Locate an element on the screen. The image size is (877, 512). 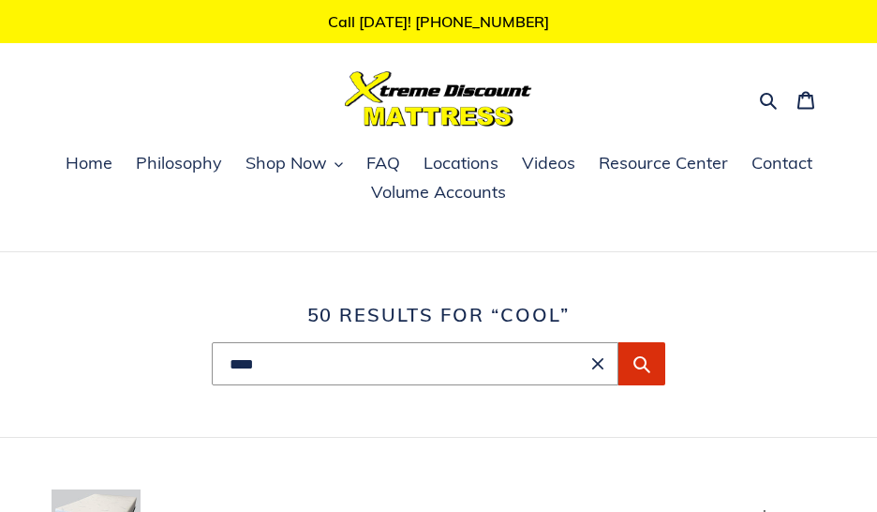
button: Shop Now is located at coordinates (294, 164).